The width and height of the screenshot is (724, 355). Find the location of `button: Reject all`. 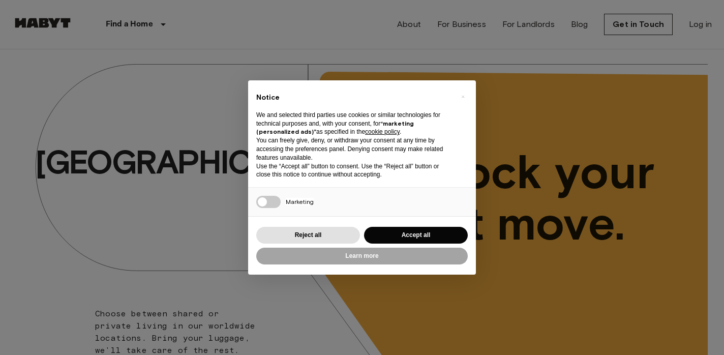

button: Reject all is located at coordinates (308, 235).